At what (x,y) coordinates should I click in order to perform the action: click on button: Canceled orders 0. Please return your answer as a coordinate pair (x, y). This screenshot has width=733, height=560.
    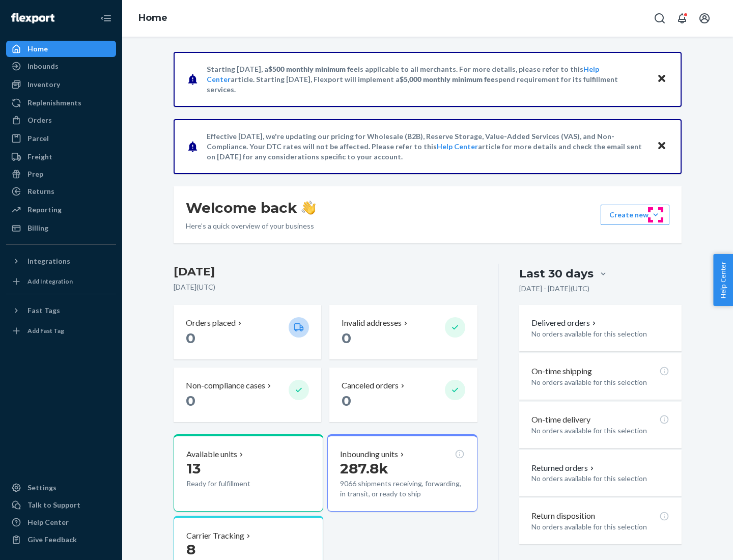
    Looking at the image, I should click on (403, 395).